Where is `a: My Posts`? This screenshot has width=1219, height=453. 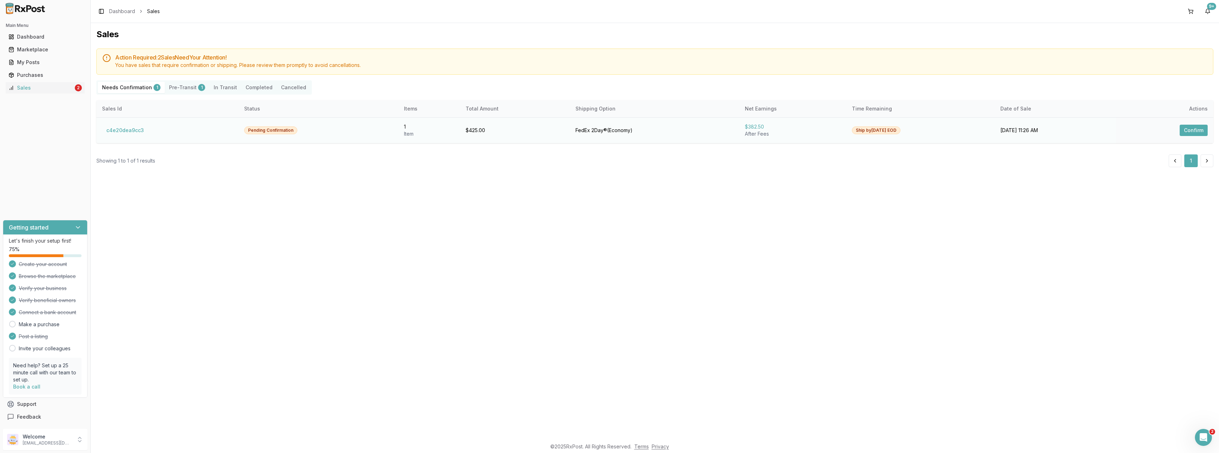 a: My Posts is located at coordinates (45, 62).